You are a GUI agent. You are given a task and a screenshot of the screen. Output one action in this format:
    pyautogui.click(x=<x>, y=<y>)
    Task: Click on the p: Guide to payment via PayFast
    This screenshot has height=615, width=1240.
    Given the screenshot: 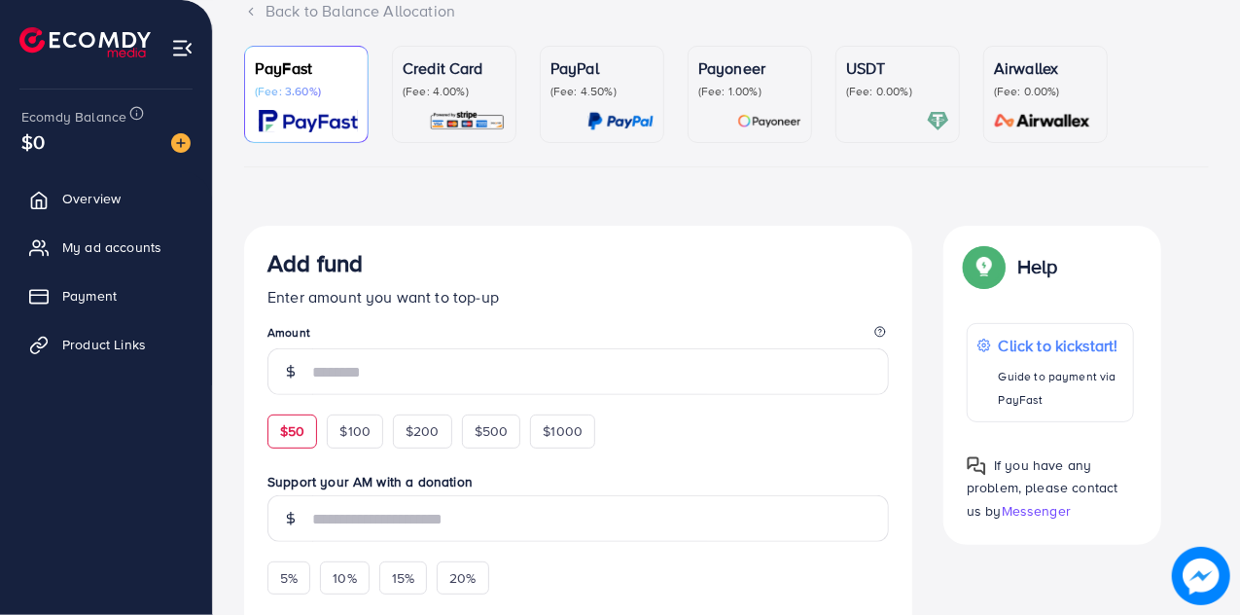 What is the action you would take?
    pyautogui.click(x=1061, y=388)
    